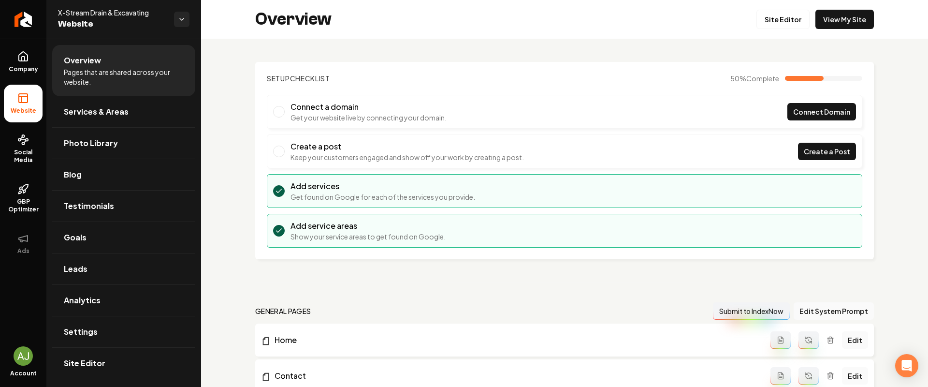 This screenshot has width=928, height=387. I want to click on span: Settings, so click(81, 332).